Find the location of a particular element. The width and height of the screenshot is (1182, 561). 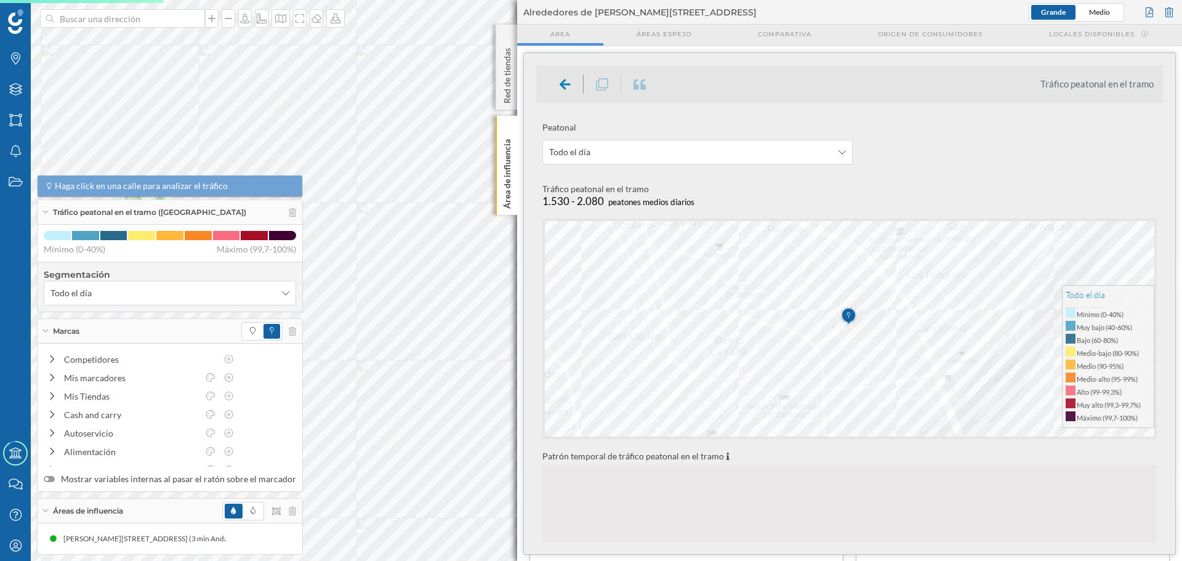

span: peatones medios diarios is located at coordinates (651, 202).